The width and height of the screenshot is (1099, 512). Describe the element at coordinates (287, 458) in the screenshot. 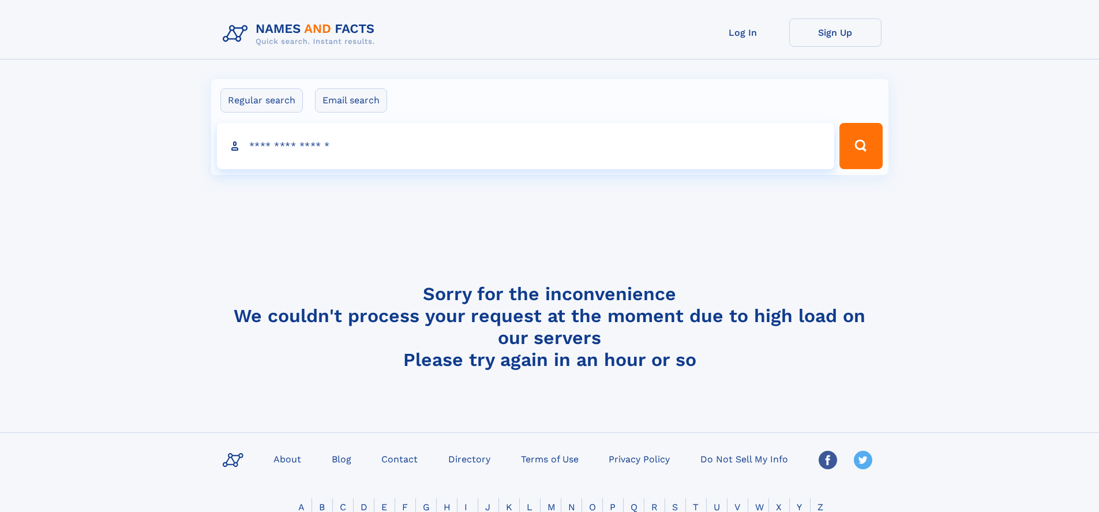

I see `a: About` at that location.